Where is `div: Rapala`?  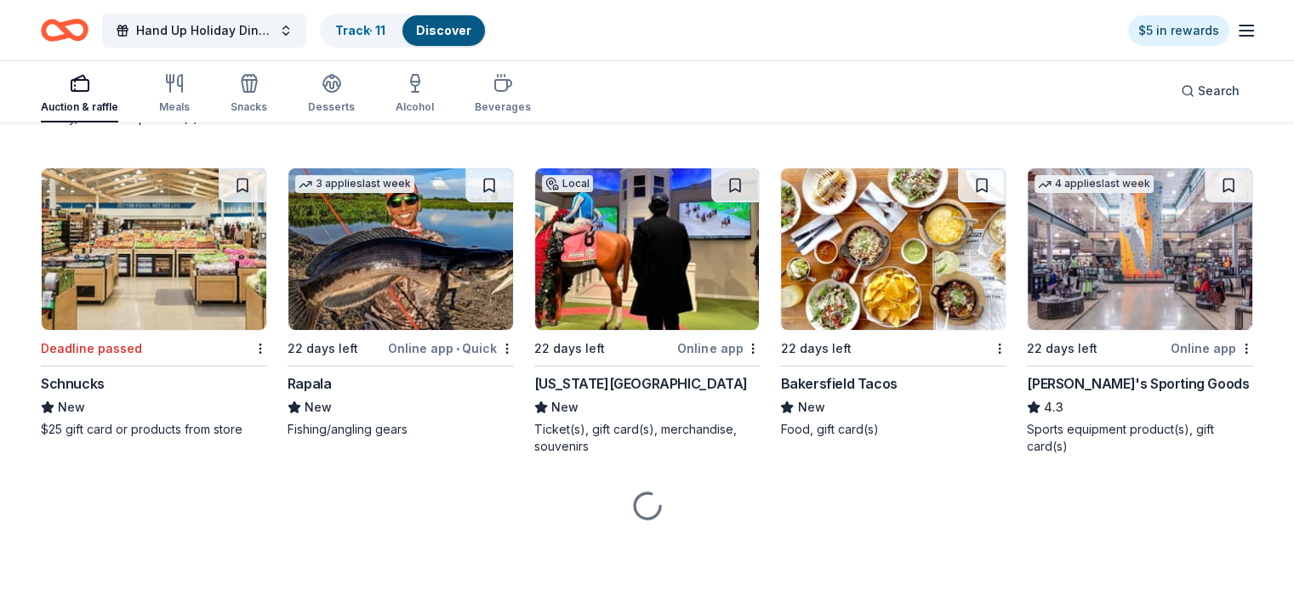 div: Rapala is located at coordinates (310, 384).